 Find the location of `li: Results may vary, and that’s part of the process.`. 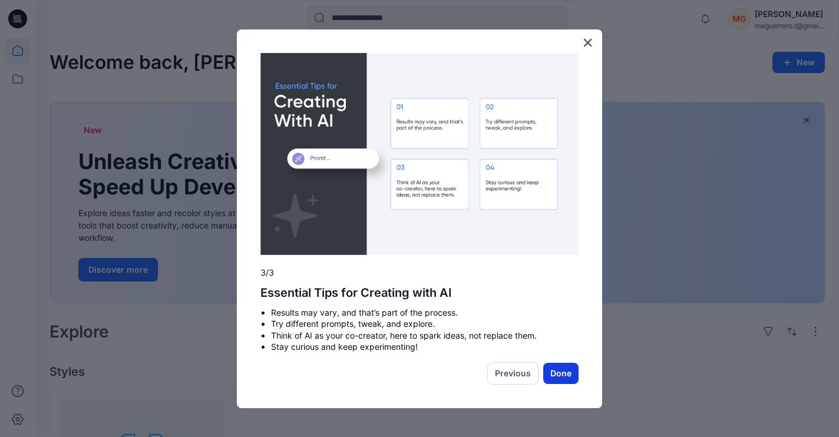

li: Results may vary, and that’s part of the process. is located at coordinates (425, 313).